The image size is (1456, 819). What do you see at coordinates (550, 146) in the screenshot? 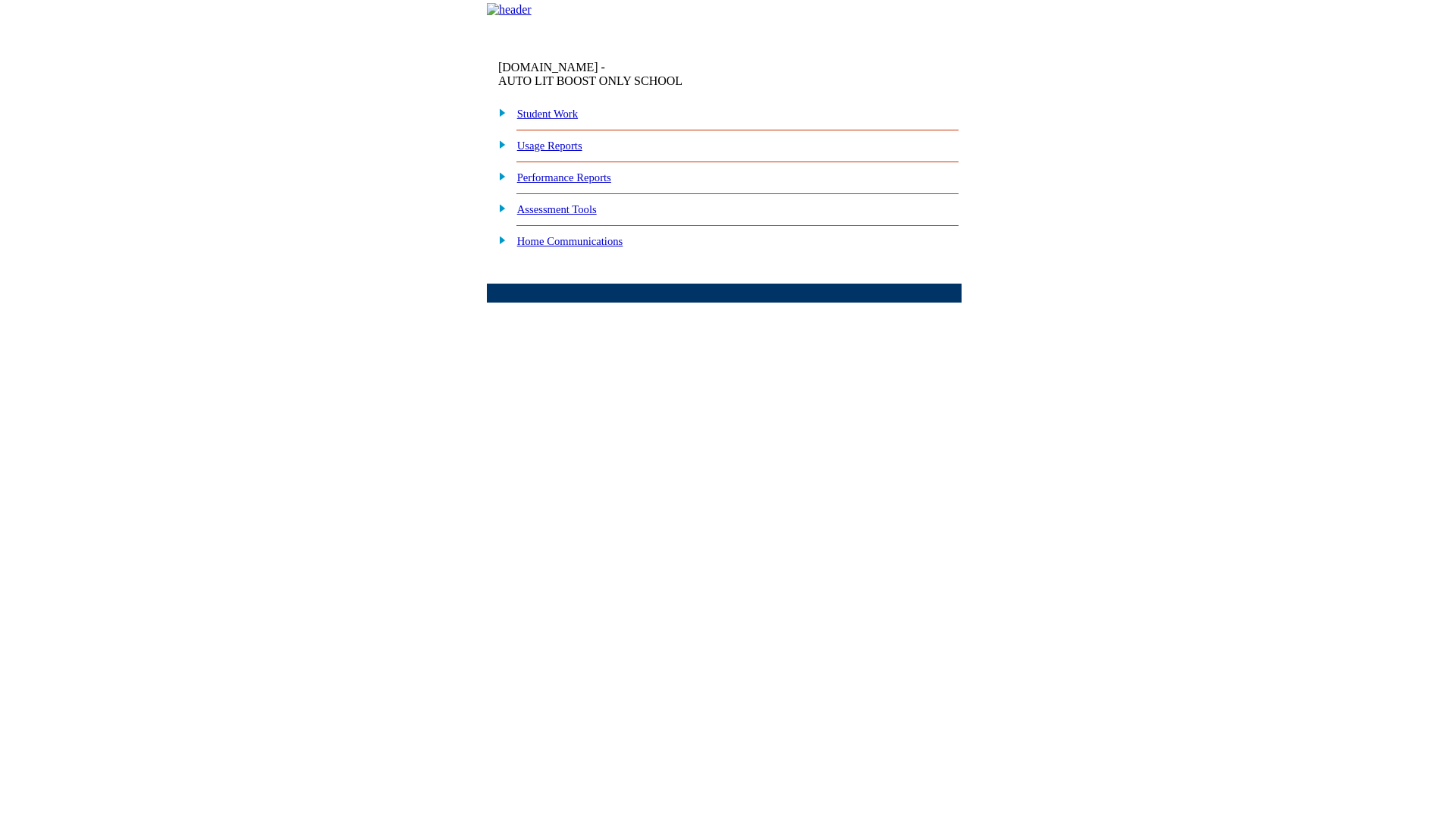
I see `a: Usage Reports` at bounding box center [550, 146].